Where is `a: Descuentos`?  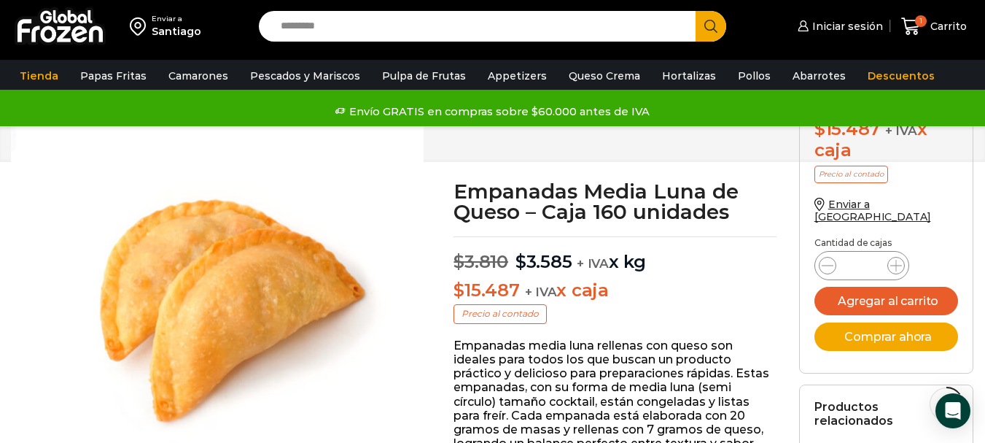 a: Descuentos is located at coordinates (902, 76).